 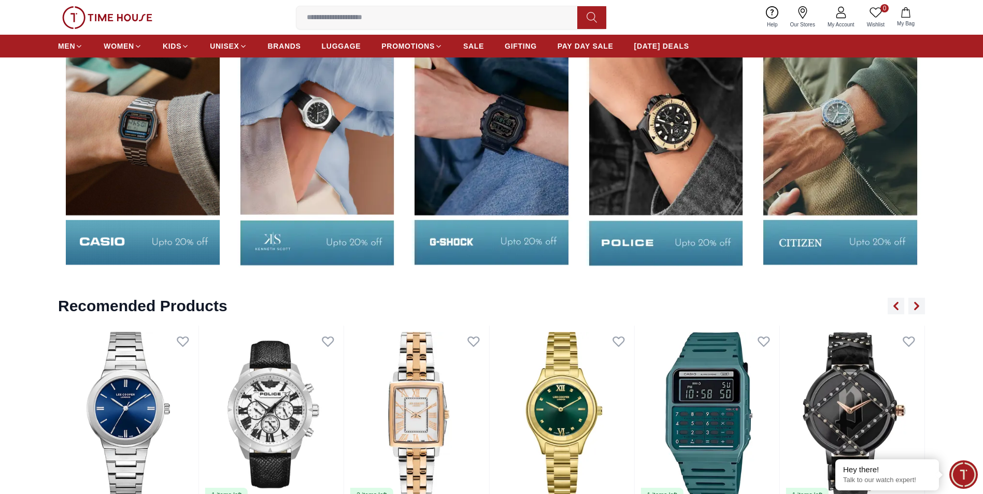 I want to click on span: PAY DAY SALE, so click(x=585, y=46).